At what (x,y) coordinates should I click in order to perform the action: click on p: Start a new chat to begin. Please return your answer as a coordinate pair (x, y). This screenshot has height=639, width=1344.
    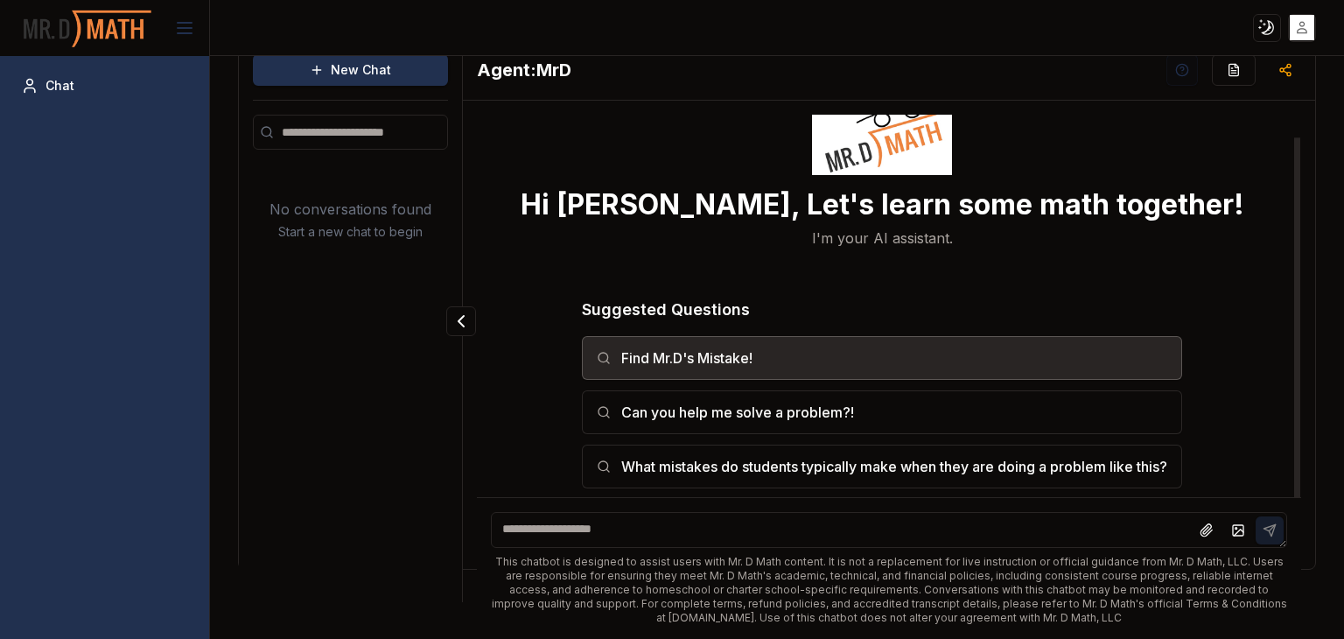
    Looking at the image, I should click on (350, 232).